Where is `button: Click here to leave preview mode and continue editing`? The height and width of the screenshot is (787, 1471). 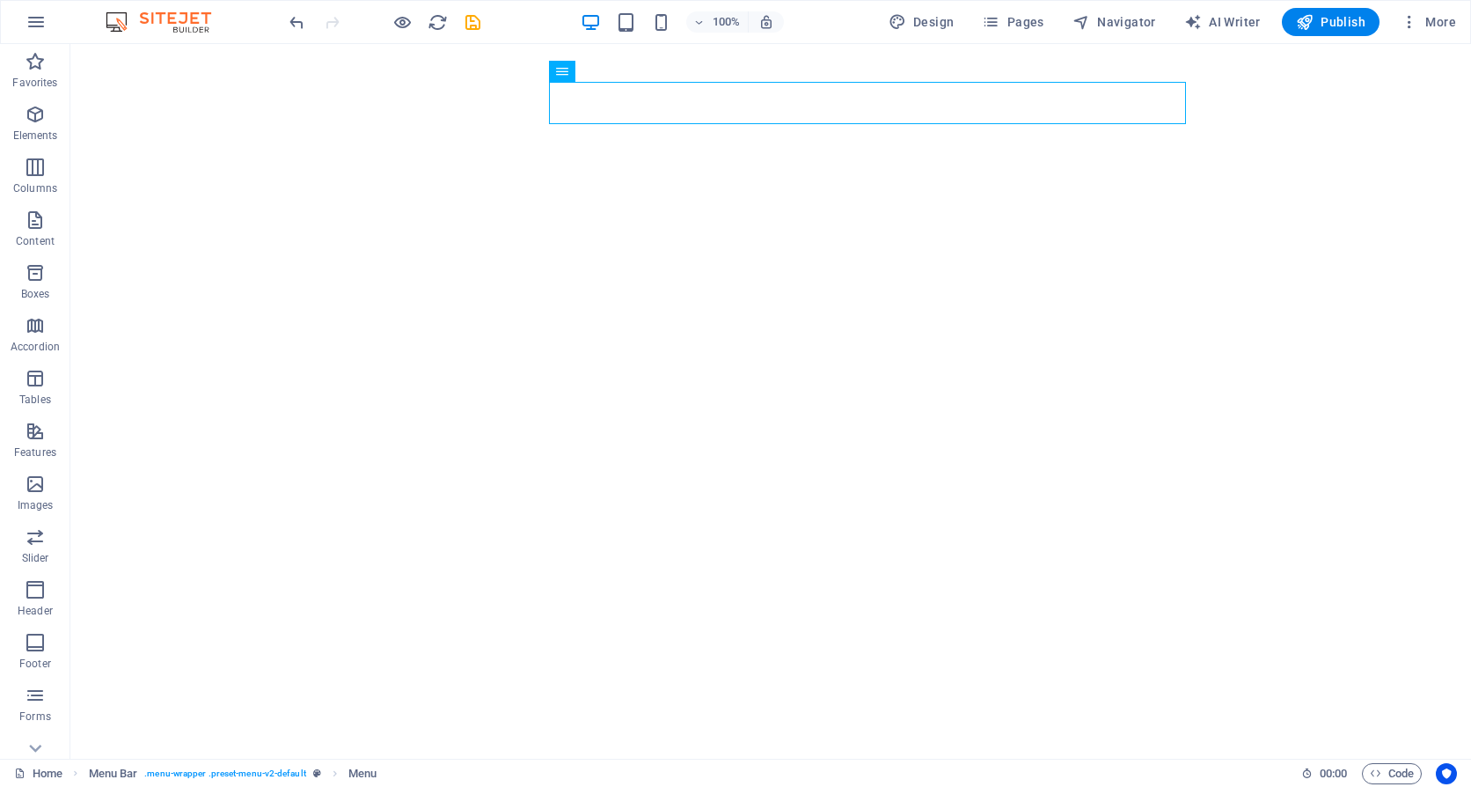 button: Click here to leave preview mode and continue editing is located at coordinates (402, 22).